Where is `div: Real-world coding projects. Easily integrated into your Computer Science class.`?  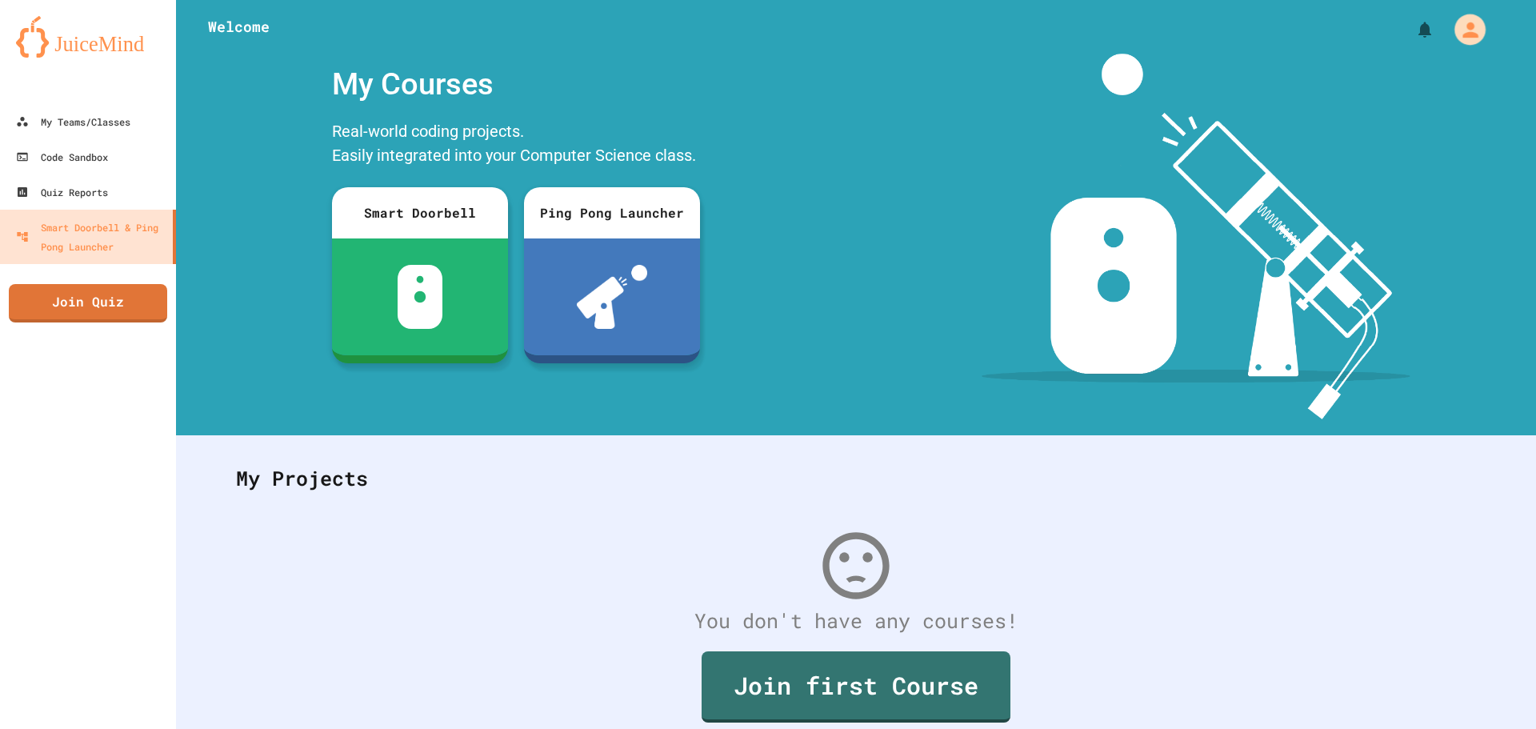 div: Real-world coding projects. Easily integrated into your Computer Science class. is located at coordinates (516, 145).